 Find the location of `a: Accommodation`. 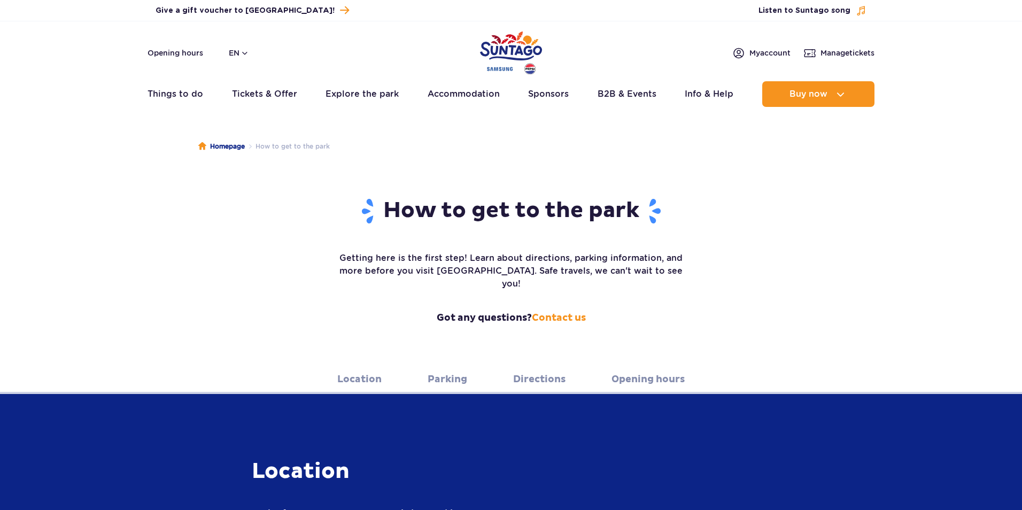

a: Accommodation is located at coordinates (463, 94).